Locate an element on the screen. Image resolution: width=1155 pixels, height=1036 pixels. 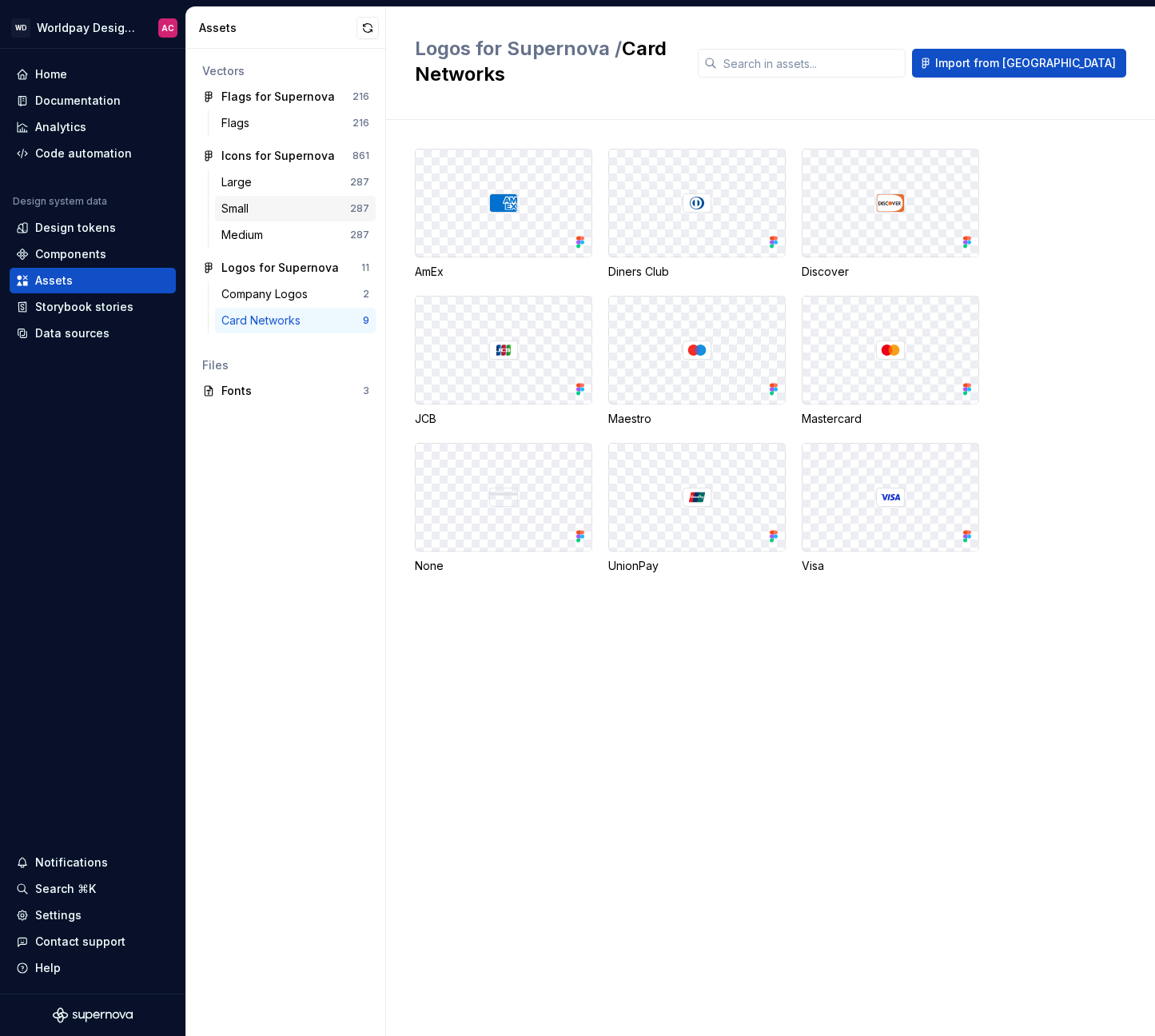
a: Card Networks9 is located at coordinates (295, 321).